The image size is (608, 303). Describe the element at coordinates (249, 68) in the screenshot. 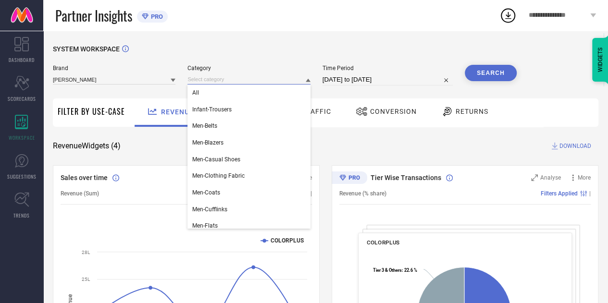

I see `span: Category` at that location.